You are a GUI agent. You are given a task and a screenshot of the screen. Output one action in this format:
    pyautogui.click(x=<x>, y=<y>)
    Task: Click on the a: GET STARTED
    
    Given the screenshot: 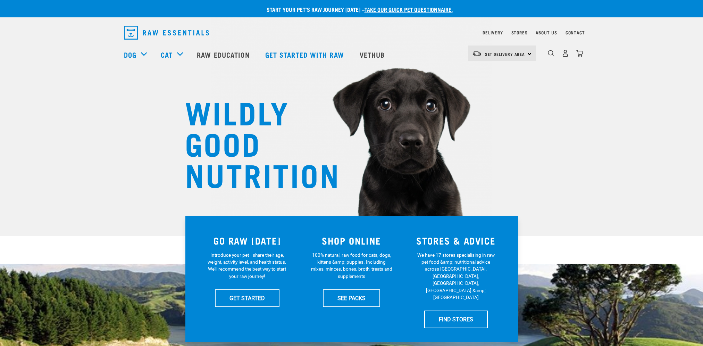 What is the action you would take?
    pyautogui.click(x=247, y=298)
    